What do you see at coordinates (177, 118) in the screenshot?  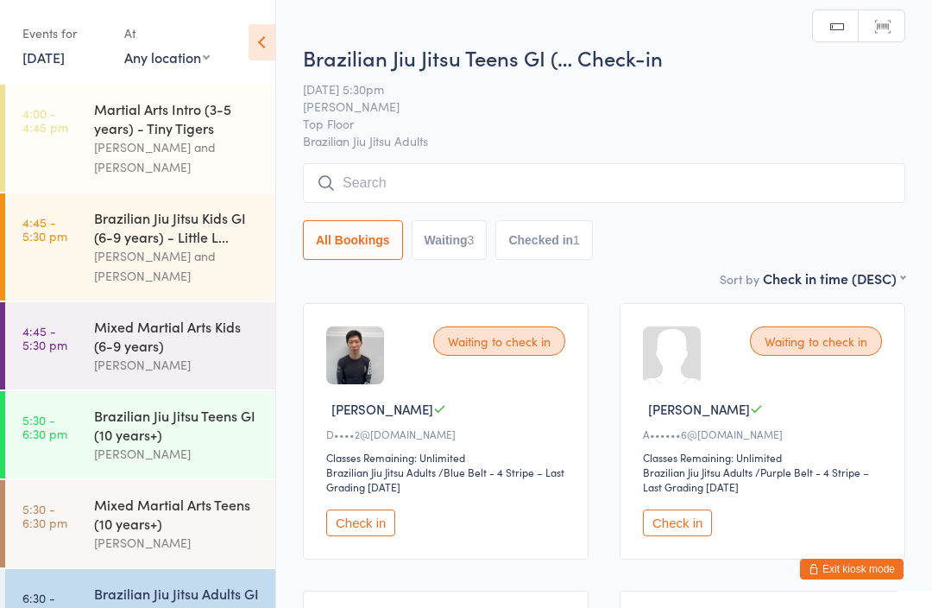 I see `div: Martial Arts Intro (3-5 years) - Tiny Tigers` at bounding box center [177, 118].